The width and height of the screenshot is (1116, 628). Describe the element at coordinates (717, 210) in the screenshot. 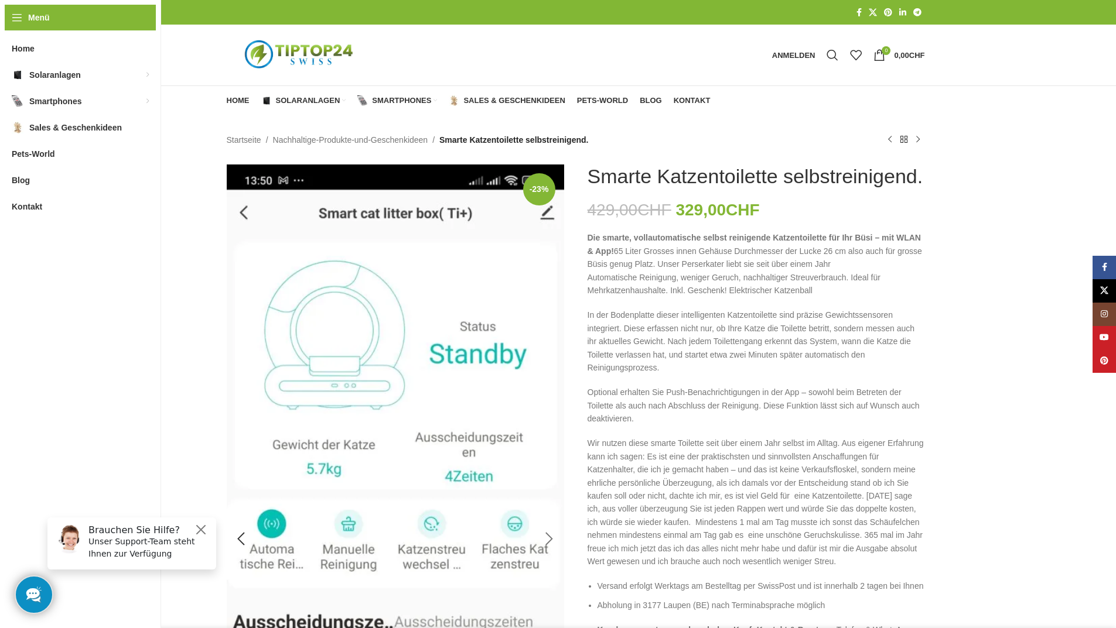

I see `bdi: 329,00` at that location.